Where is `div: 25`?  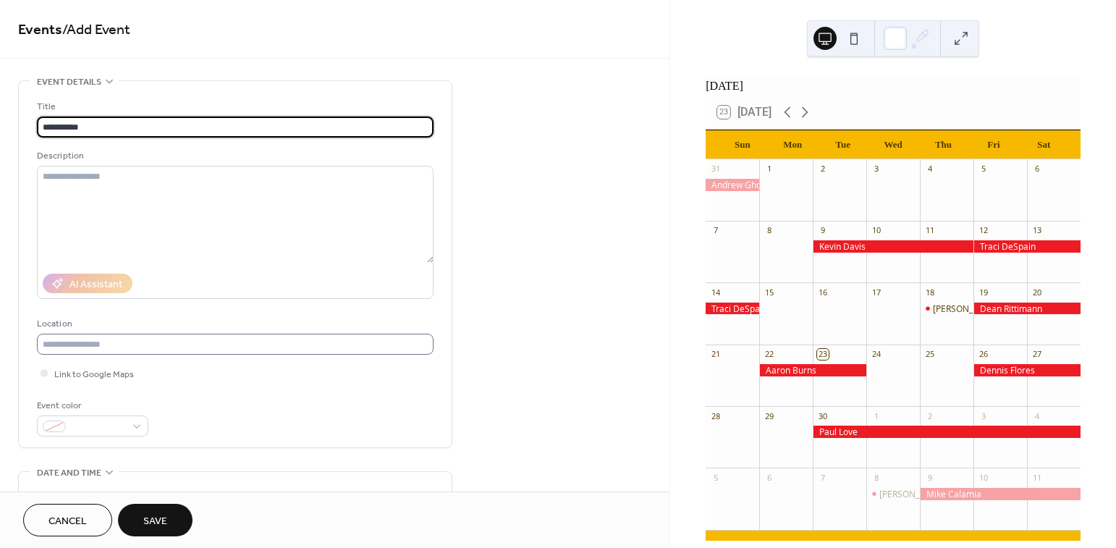 div: 25 is located at coordinates (929, 354).